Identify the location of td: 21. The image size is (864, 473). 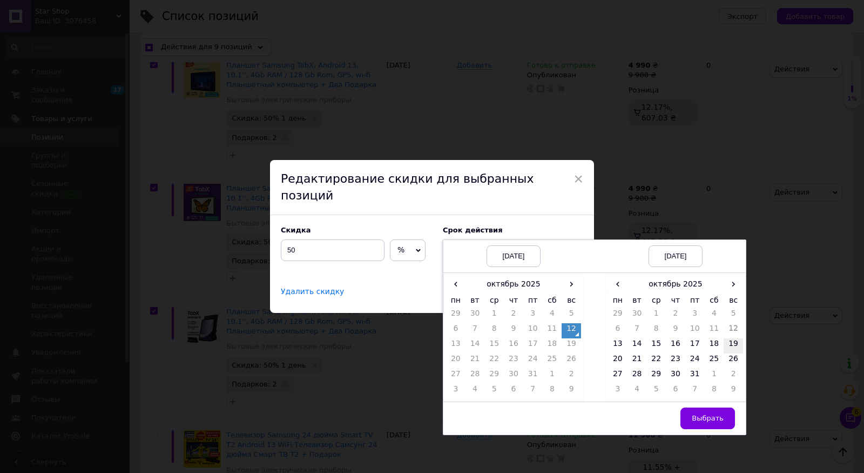
(475, 361).